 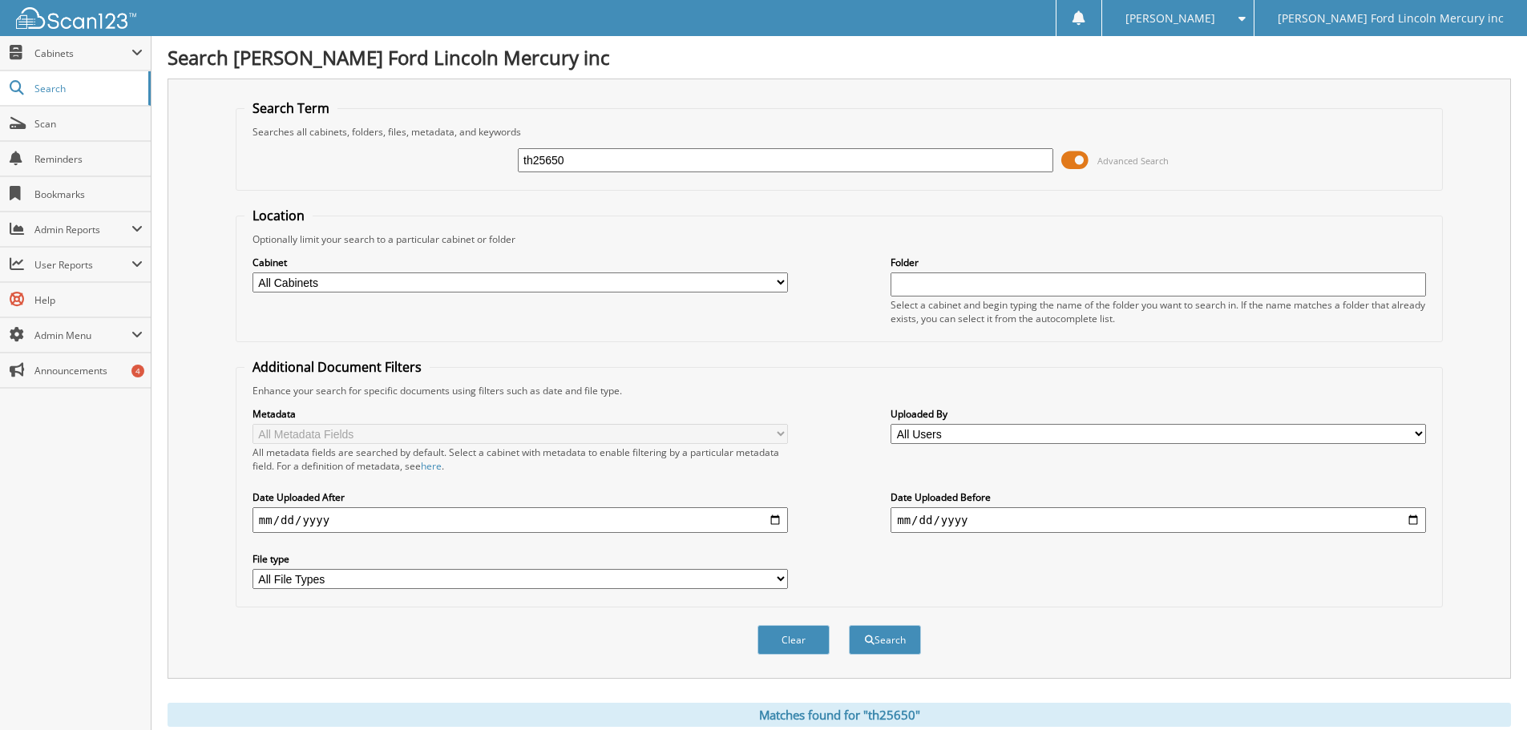 What do you see at coordinates (839, 390) in the screenshot?
I see `div: Enhance your search for specific documents using filters such as date and file type.` at bounding box center [839, 390].